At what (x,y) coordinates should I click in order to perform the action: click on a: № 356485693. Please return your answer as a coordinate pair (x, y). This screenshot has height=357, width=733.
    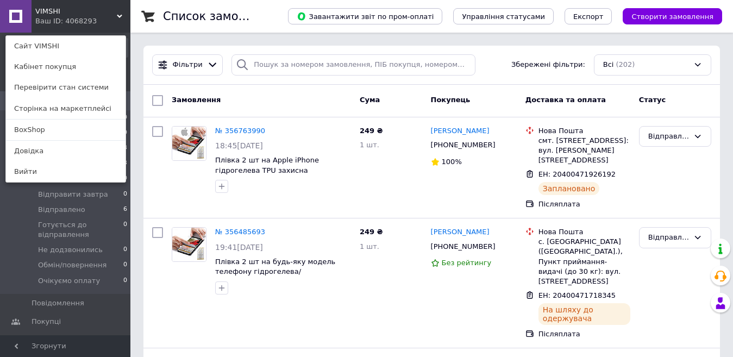
    Looking at the image, I should click on (240, 231).